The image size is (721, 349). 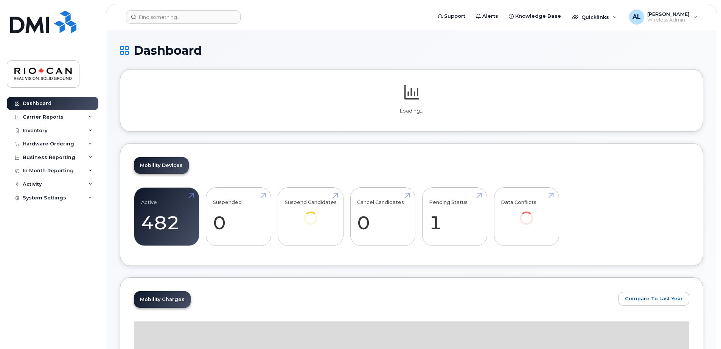 What do you see at coordinates (653, 299) in the screenshot?
I see `span: Compare To Last Year` at bounding box center [653, 299].